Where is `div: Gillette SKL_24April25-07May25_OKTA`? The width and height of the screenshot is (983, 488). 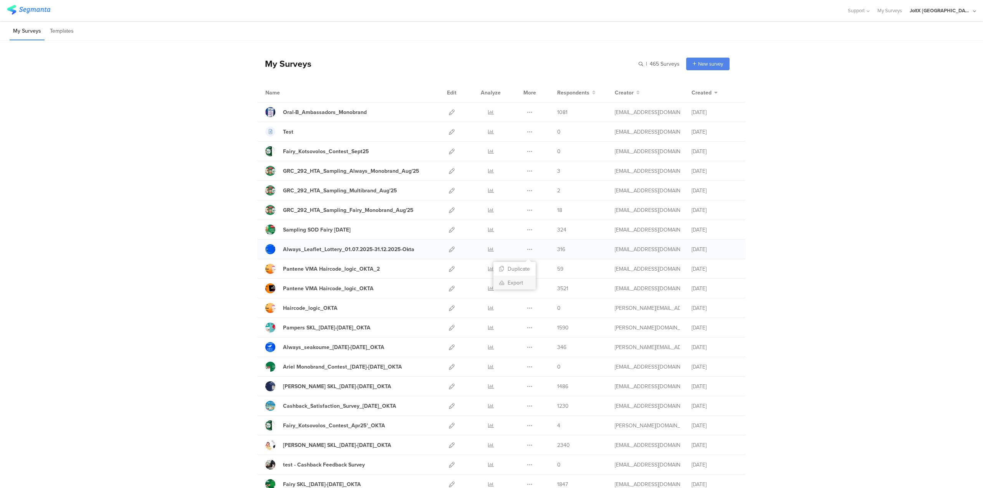 div: Gillette SKL_24April25-07May25_OKTA is located at coordinates (337, 386).